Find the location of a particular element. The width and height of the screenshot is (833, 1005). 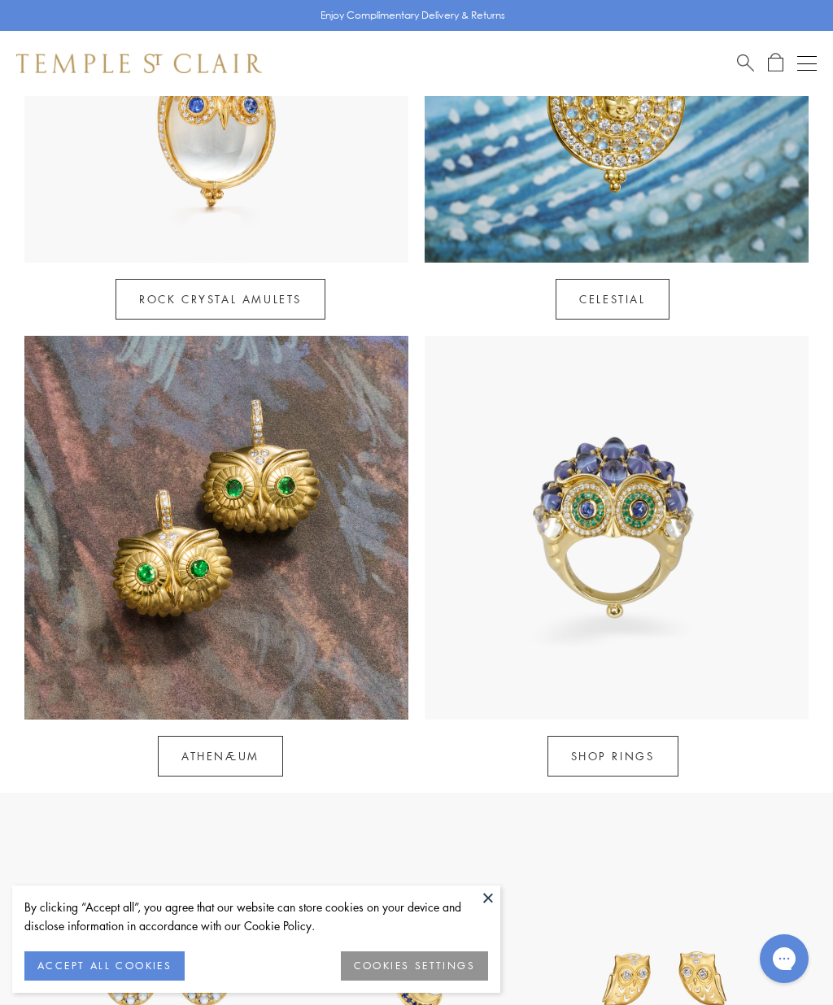

a: SHOP RINGS is located at coordinates (613, 757).